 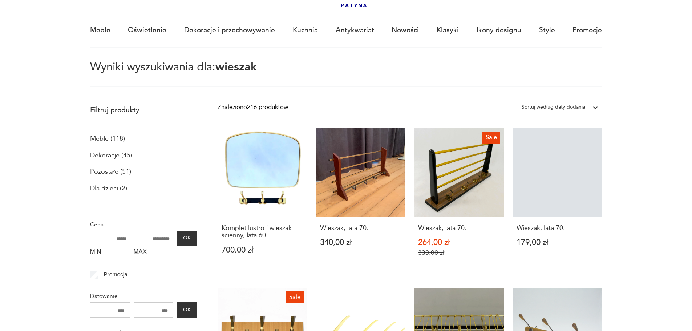 What do you see at coordinates (109, 189) in the screenshot?
I see `a: Dla dzieci (2)` at bounding box center [109, 189].